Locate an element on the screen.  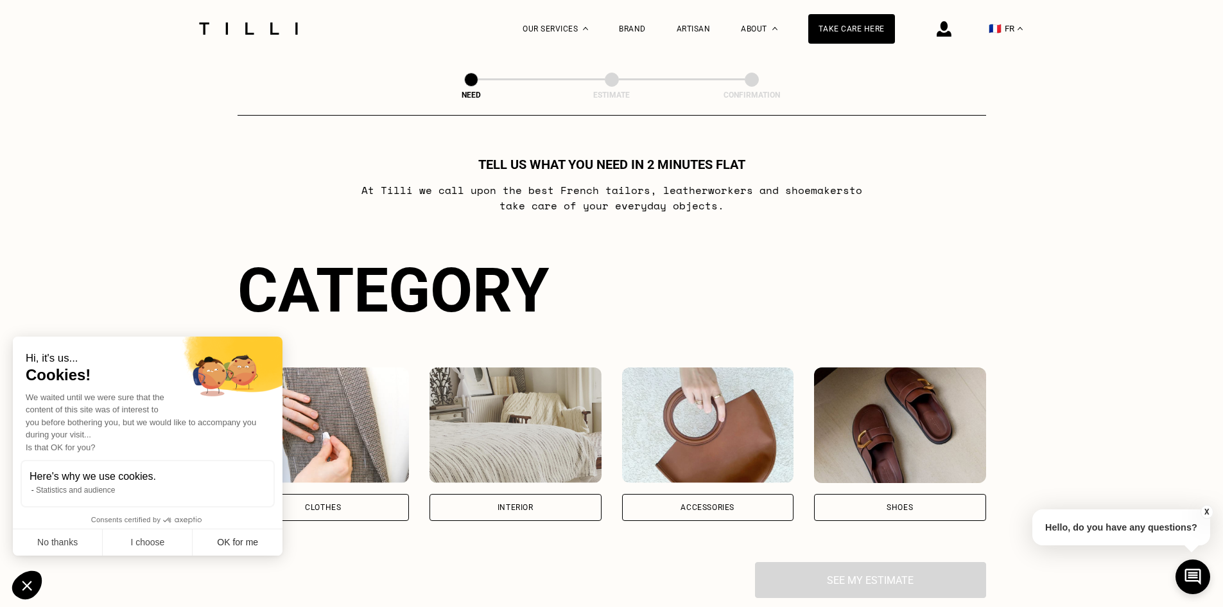
img: About drop-down menu is located at coordinates (775, 28).